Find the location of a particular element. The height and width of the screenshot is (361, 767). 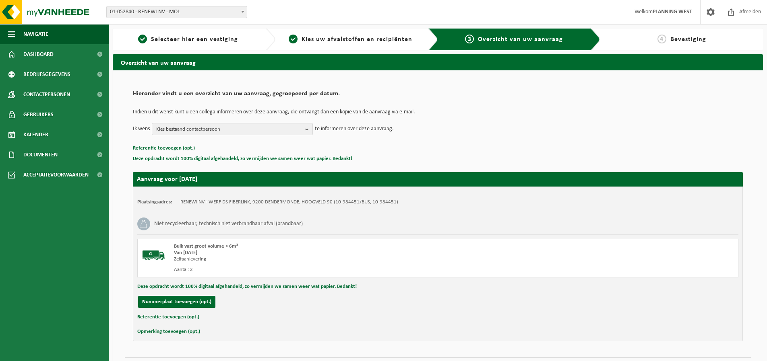

img: BL-SO-LV.png is located at coordinates (154, 256).